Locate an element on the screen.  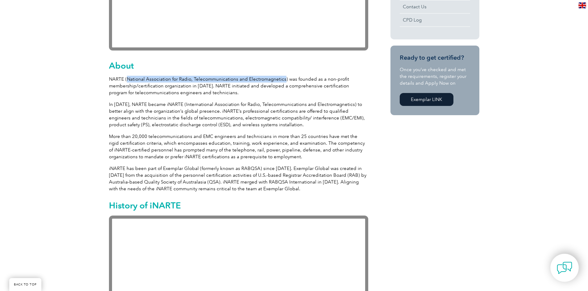
a: Contact Us is located at coordinates (435, 7).